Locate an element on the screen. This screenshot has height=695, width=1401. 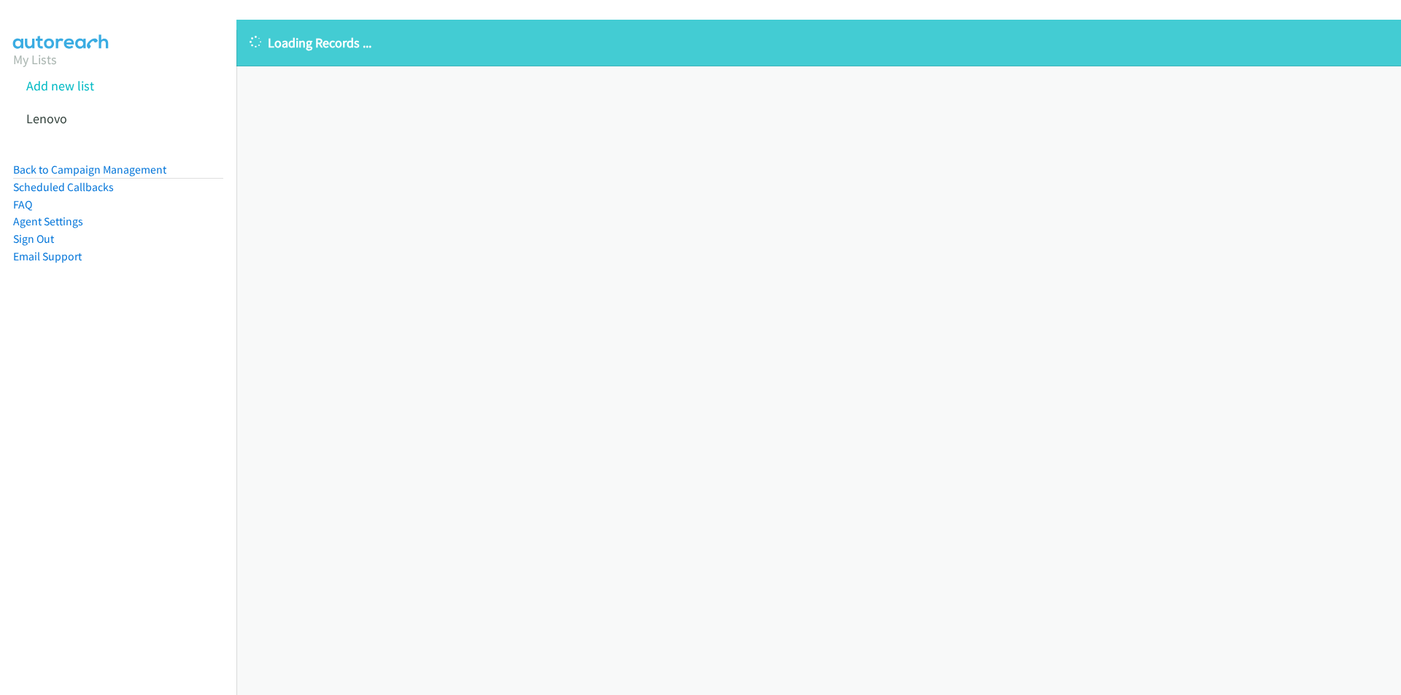
a: Lenovo is located at coordinates (47, 118).